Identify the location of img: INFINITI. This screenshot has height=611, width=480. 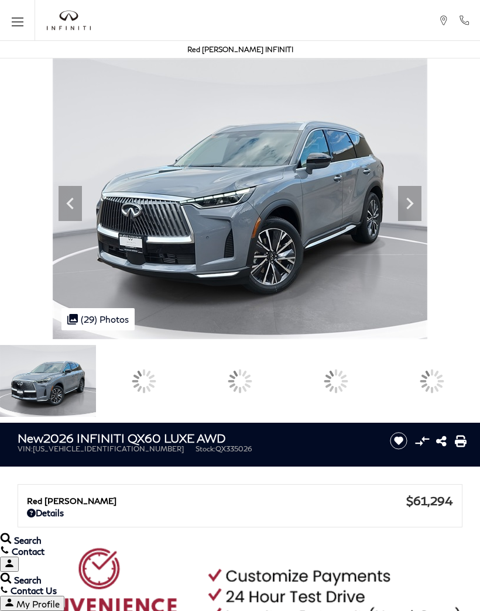
(68, 20).